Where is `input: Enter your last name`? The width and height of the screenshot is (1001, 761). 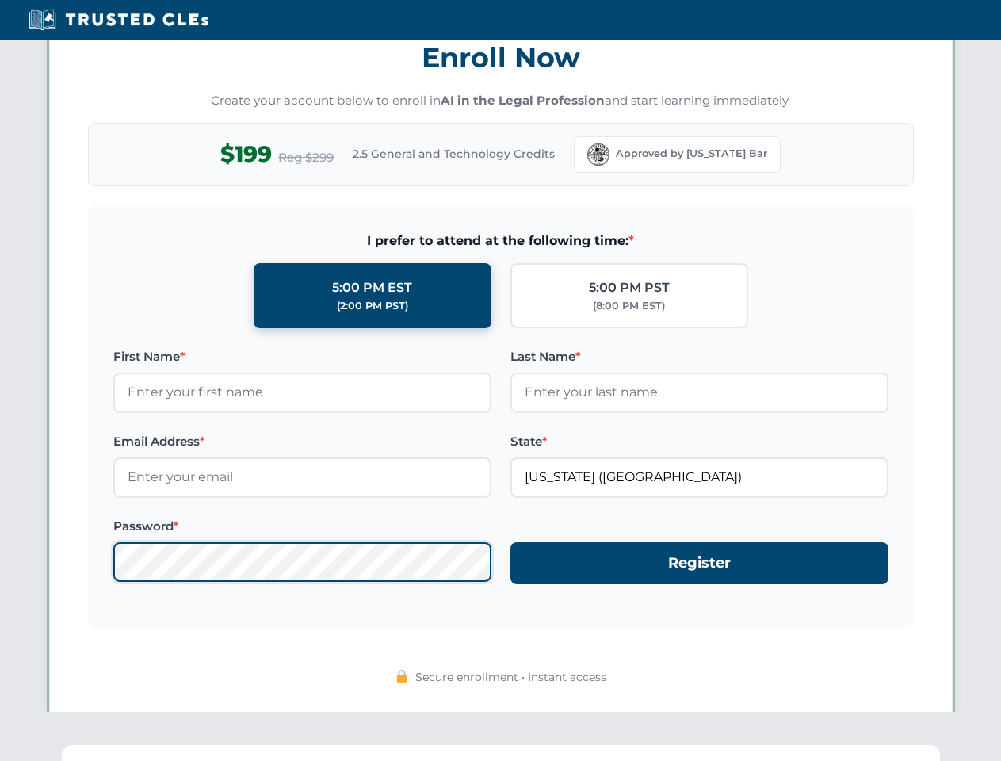 input: Enter your last name is located at coordinates (699, 392).